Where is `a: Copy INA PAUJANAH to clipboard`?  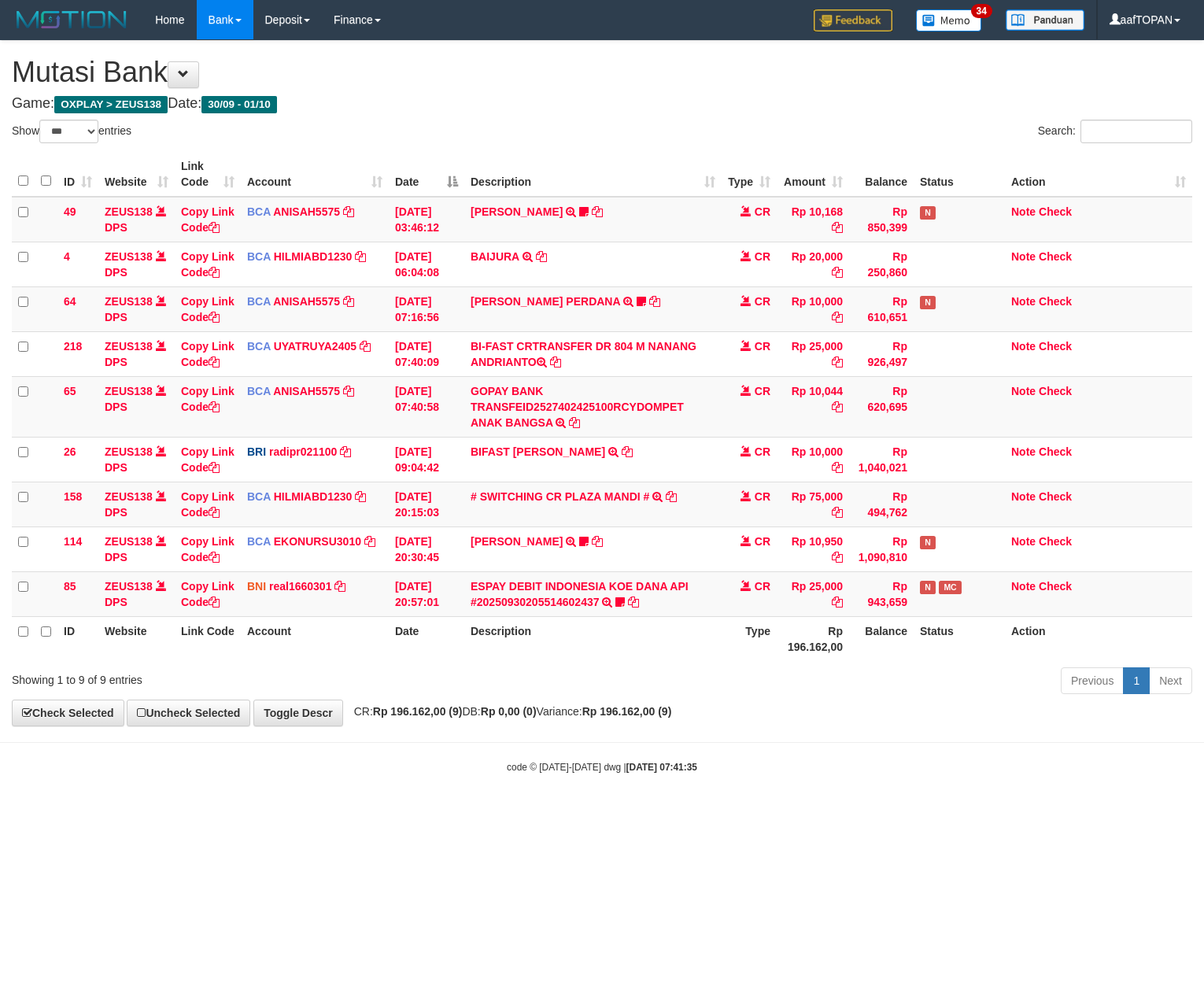 a: Copy INA PAUJANAH to clipboard is located at coordinates (598, 212).